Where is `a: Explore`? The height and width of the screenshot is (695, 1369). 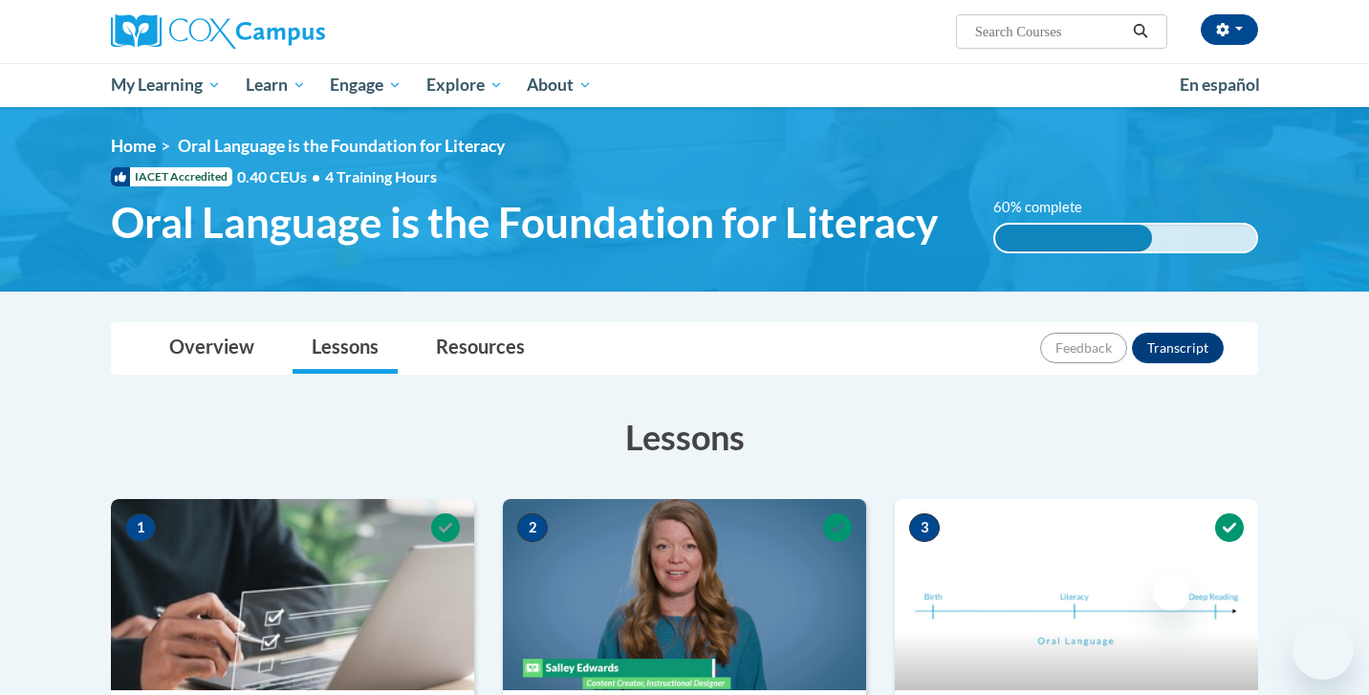
a: Explore is located at coordinates (465, 85).